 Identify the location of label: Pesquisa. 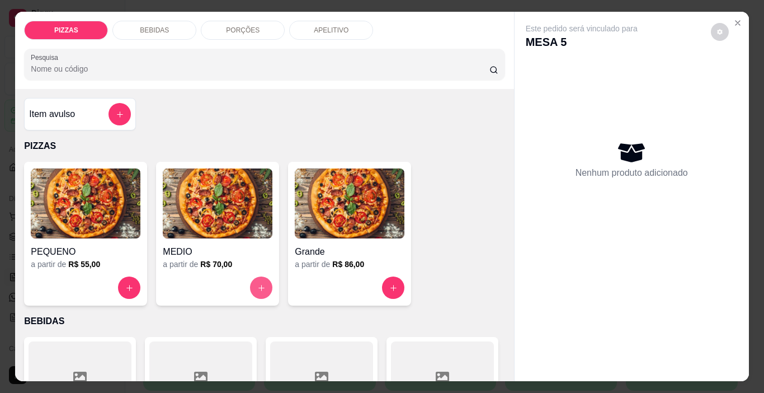
(46, 57).